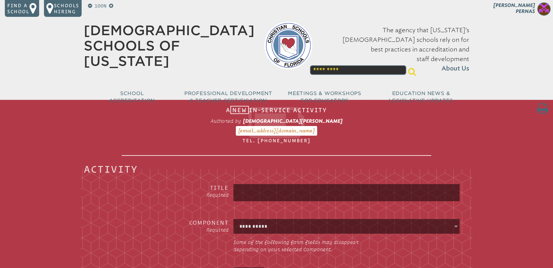 The height and width of the screenshot is (268, 553). What do you see at coordinates (67, 8) in the screenshot?
I see `p: Schools Hiring` at bounding box center [67, 8].